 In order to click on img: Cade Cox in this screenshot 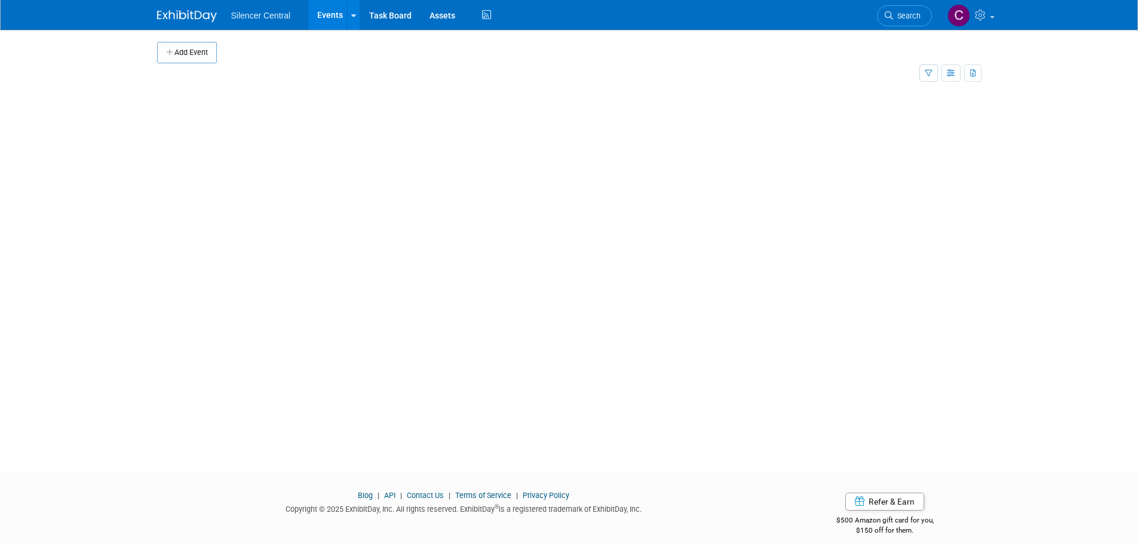, I will do `click(959, 16)`.